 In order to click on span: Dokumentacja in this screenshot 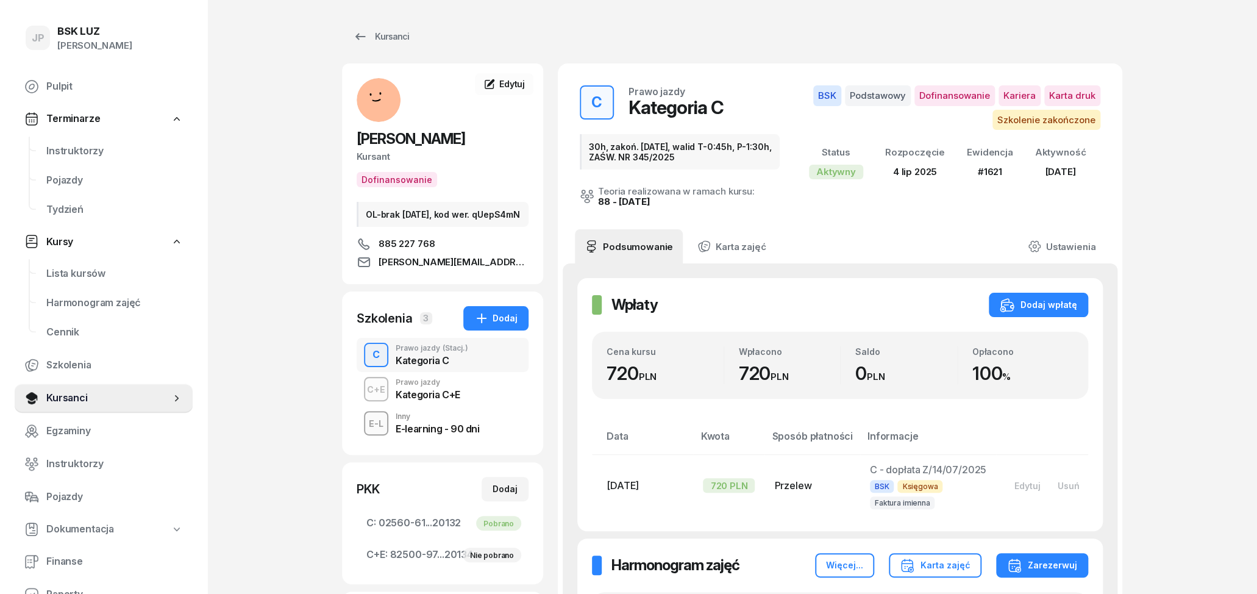, I will do `click(80, 529)`.